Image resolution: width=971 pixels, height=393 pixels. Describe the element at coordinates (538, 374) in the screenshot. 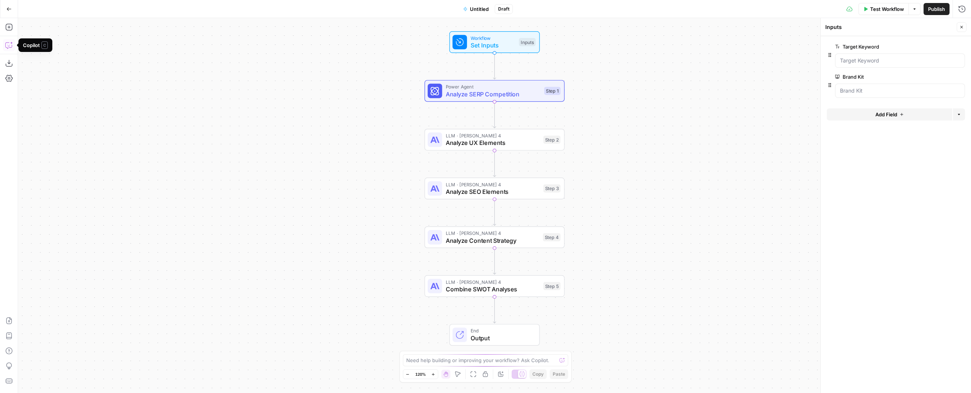

I see `span: Copy` at that location.